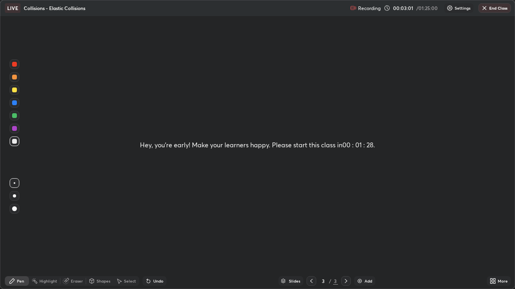  What do you see at coordinates (449, 8) in the screenshot?
I see `img: class-settings-icons` at bounding box center [449, 8].